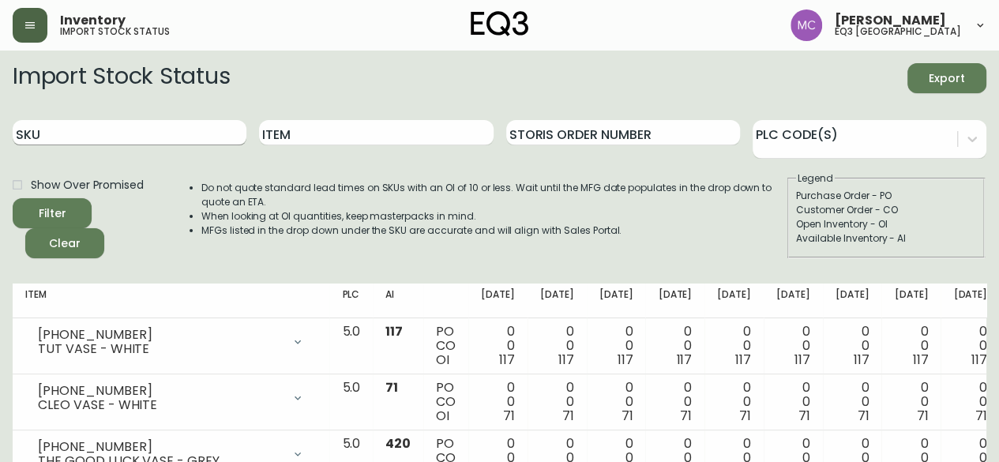  I want to click on h5: import stock status, so click(115, 32).